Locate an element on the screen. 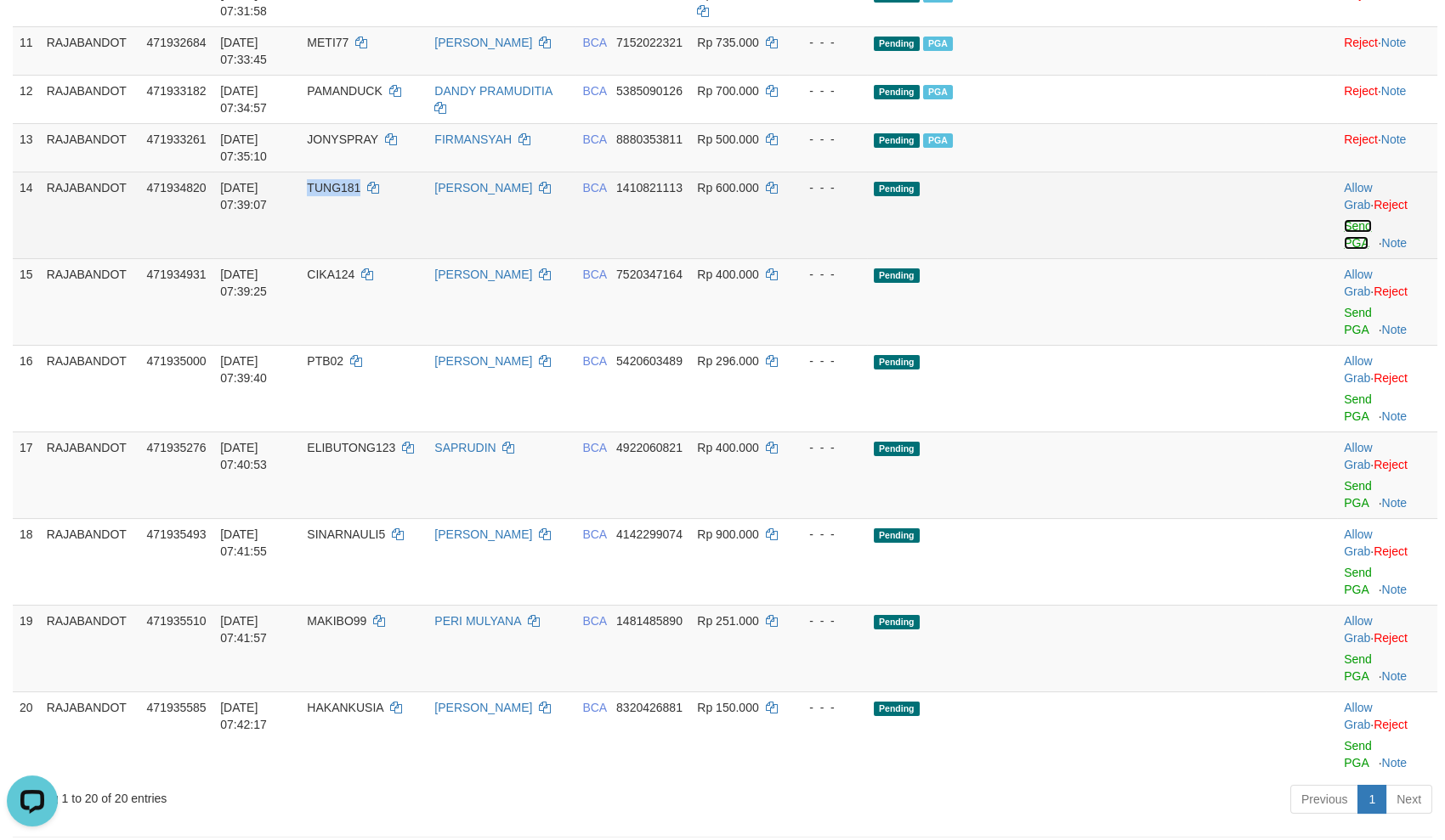  span: Copy 5385090126 to clipboard is located at coordinates (649, 91).